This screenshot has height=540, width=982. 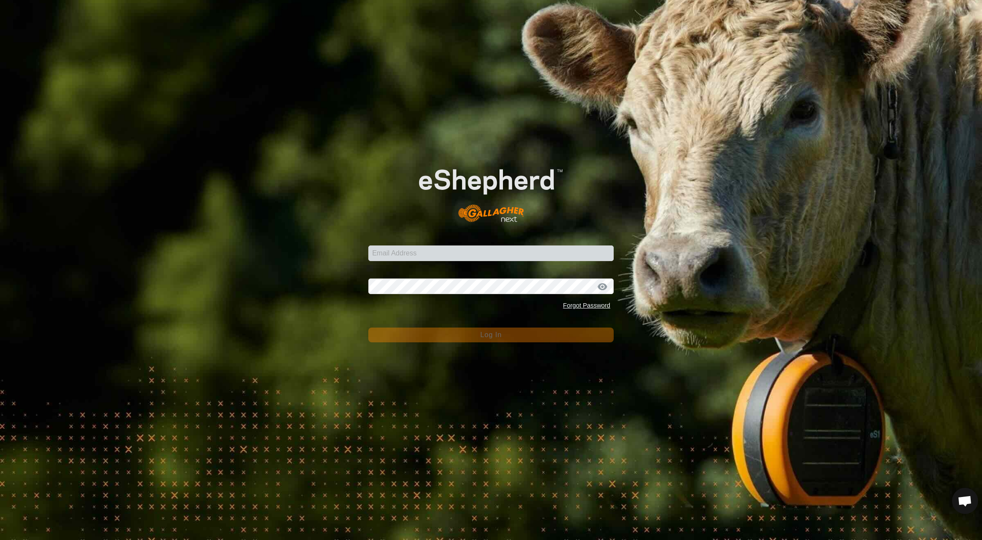 What do you see at coordinates (491, 253) in the screenshot?
I see `input: Email Address` at bounding box center [491, 253].